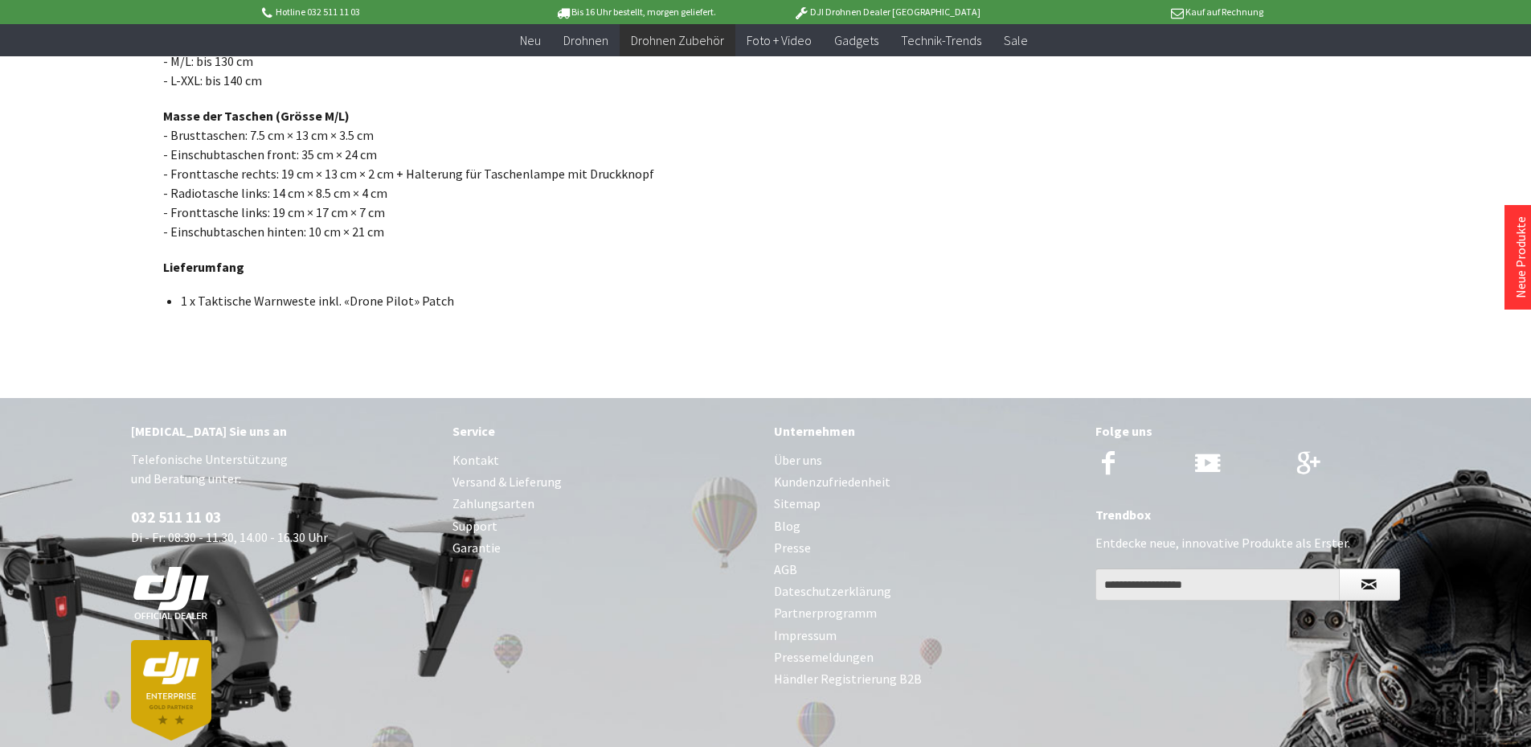  Describe the element at coordinates (256, 116) in the screenshot. I see `strong: Masse der Taschen (Grösse M/L)` at that location.